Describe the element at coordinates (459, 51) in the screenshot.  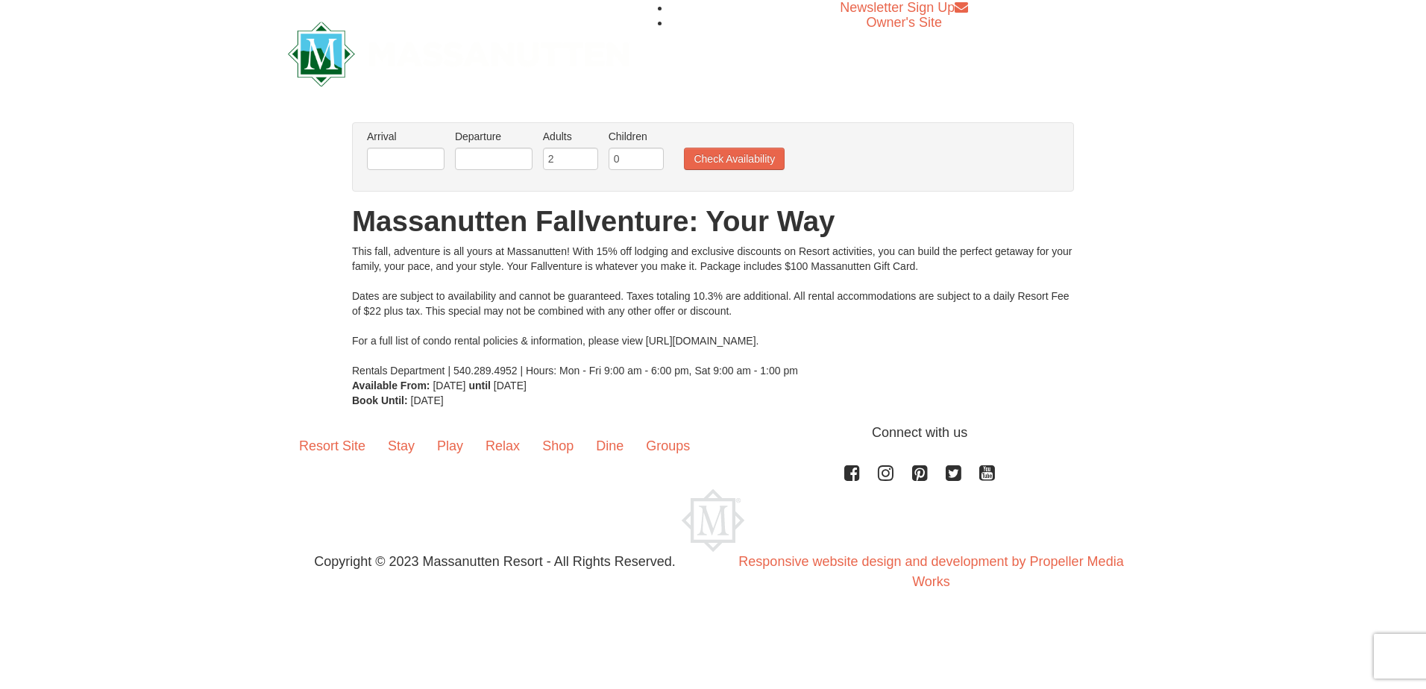
I see `a: Massanutten Resort` at that location.